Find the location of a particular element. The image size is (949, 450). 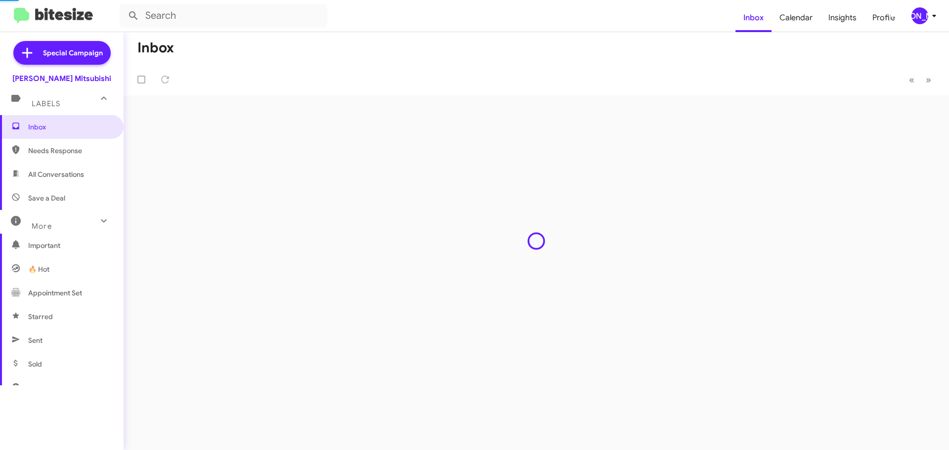

span: Sold is located at coordinates (35, 364).